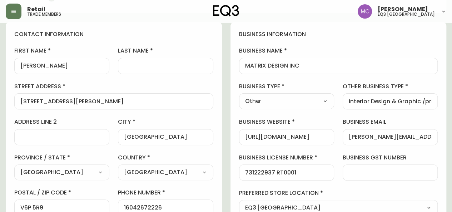 This screenshot has width=452, height=212. Describe the element at coordinates (287, 122) in the screenshot. I see `label: business website` at that location.